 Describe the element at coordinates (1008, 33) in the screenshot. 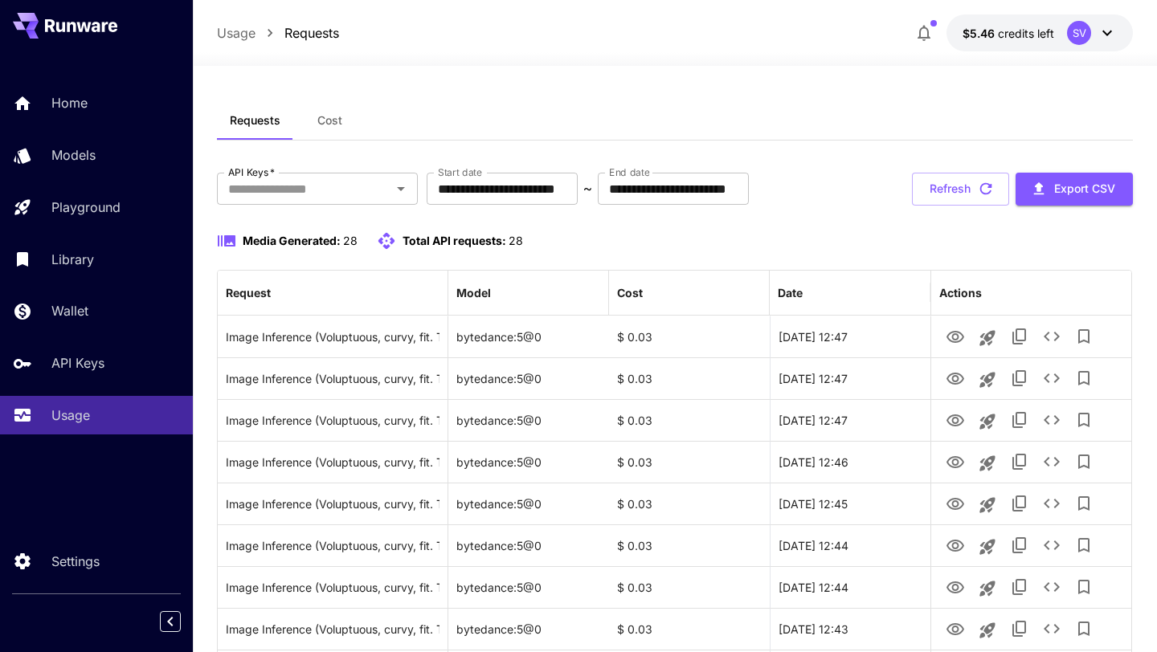

I see `div: $5.45552` at that location.